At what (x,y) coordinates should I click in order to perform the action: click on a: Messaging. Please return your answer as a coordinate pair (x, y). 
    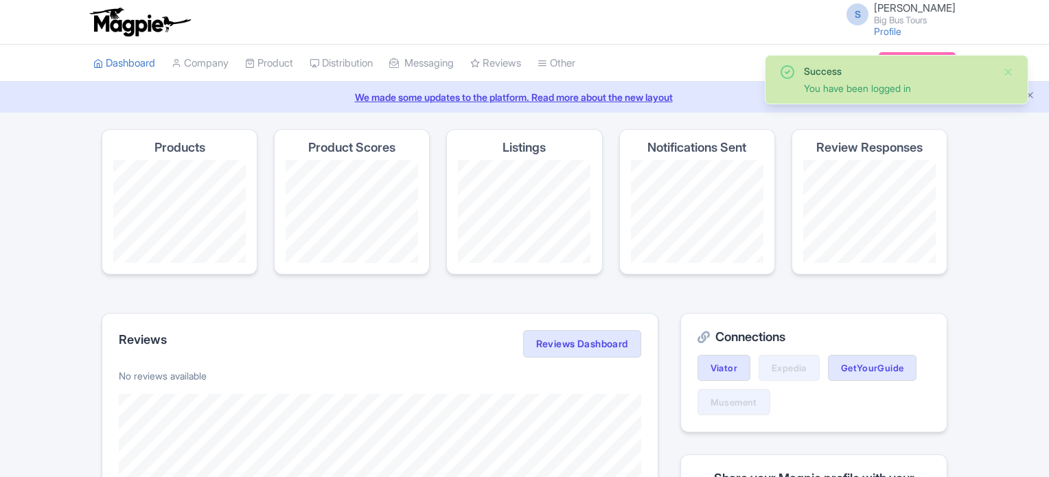
    Looking at the image, I should click on (422, 63).